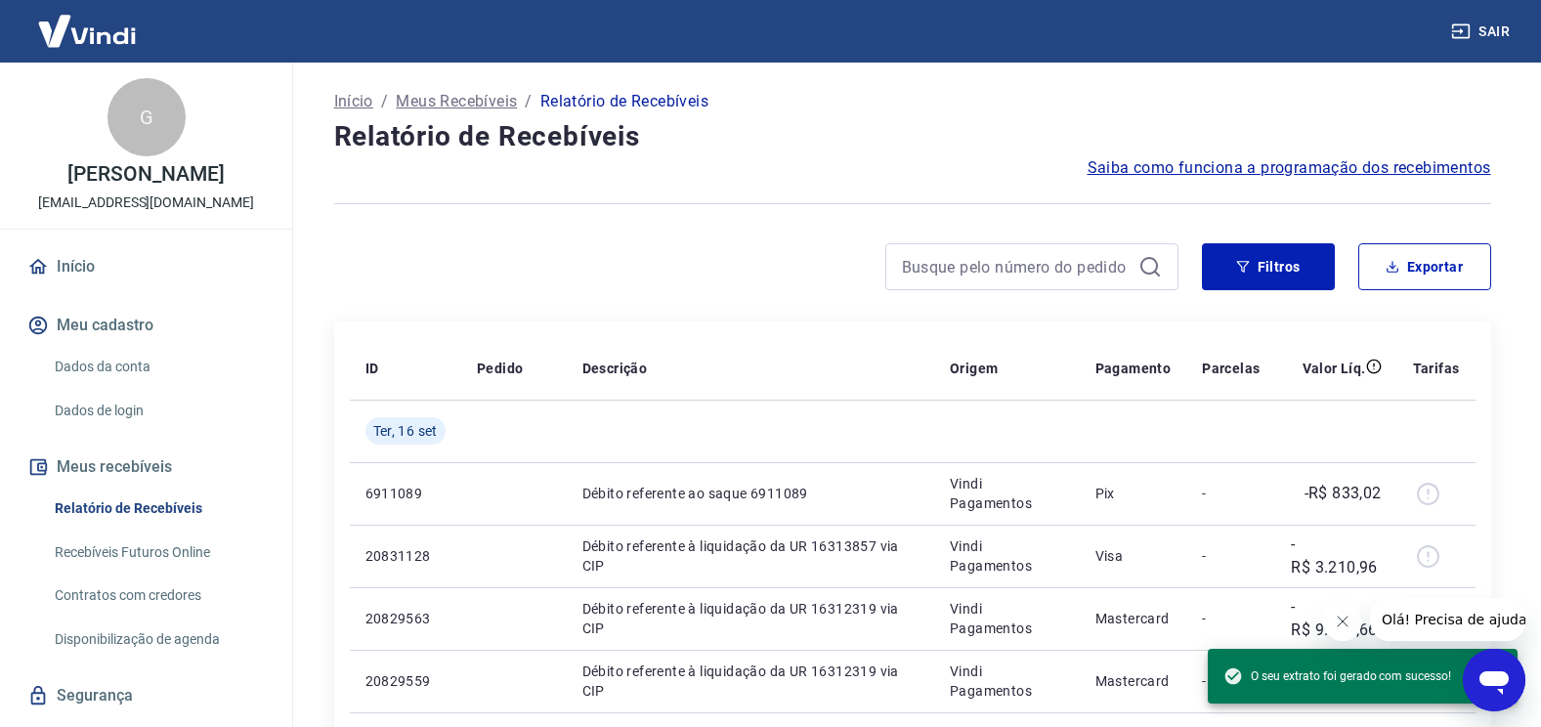 The image size is (1541, 727). I want to click on a: Disponibilização de agenda, so click(157, 639).